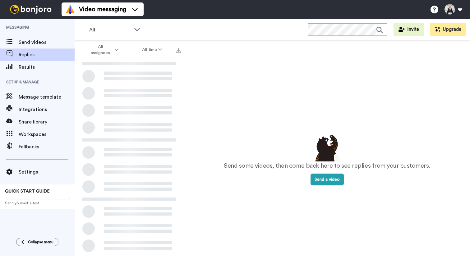 The height and width of the screenshot is (256, 470). I want to click on span: All, so click(110, 30).